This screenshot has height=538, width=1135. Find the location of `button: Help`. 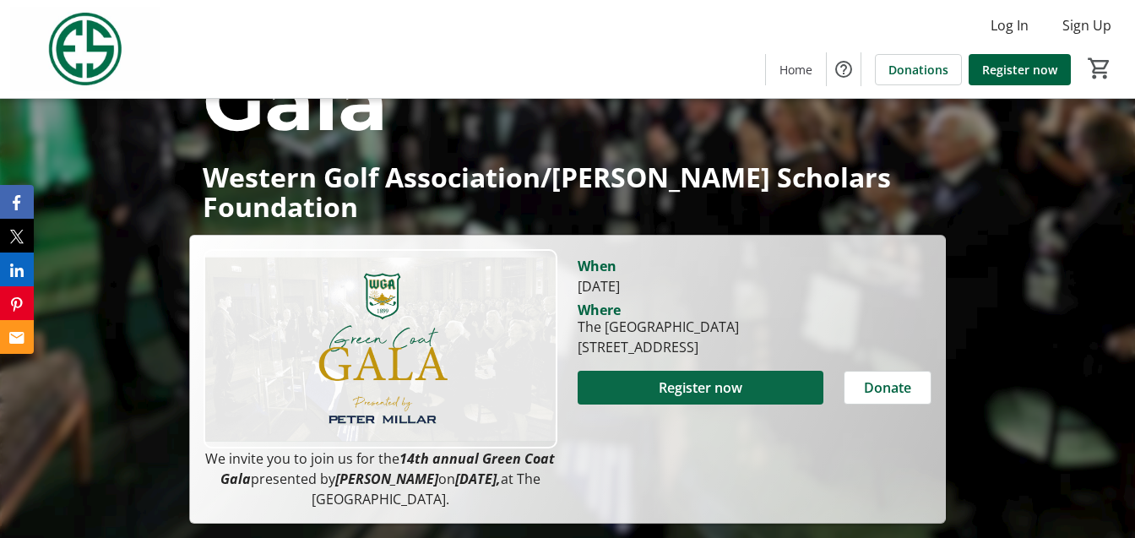

button: Help is located at coordinates (844, 69).